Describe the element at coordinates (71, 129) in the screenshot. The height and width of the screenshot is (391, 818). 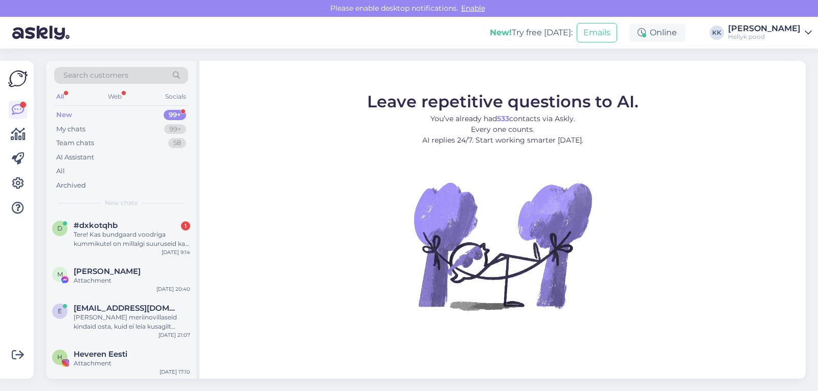
I see `div: My chats` at that location.